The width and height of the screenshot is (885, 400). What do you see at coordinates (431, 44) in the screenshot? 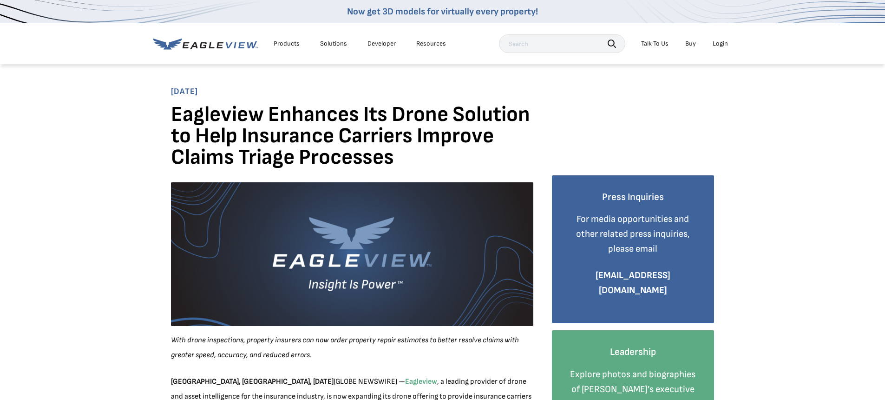
I see `div: Resources` at bounding box center [431, 44].